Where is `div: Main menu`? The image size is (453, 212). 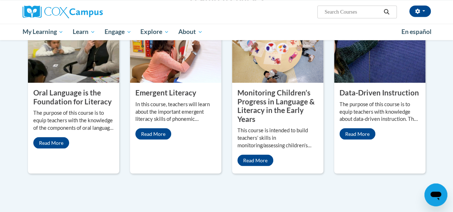 div: Main menu is located at coordinates (227, 32).